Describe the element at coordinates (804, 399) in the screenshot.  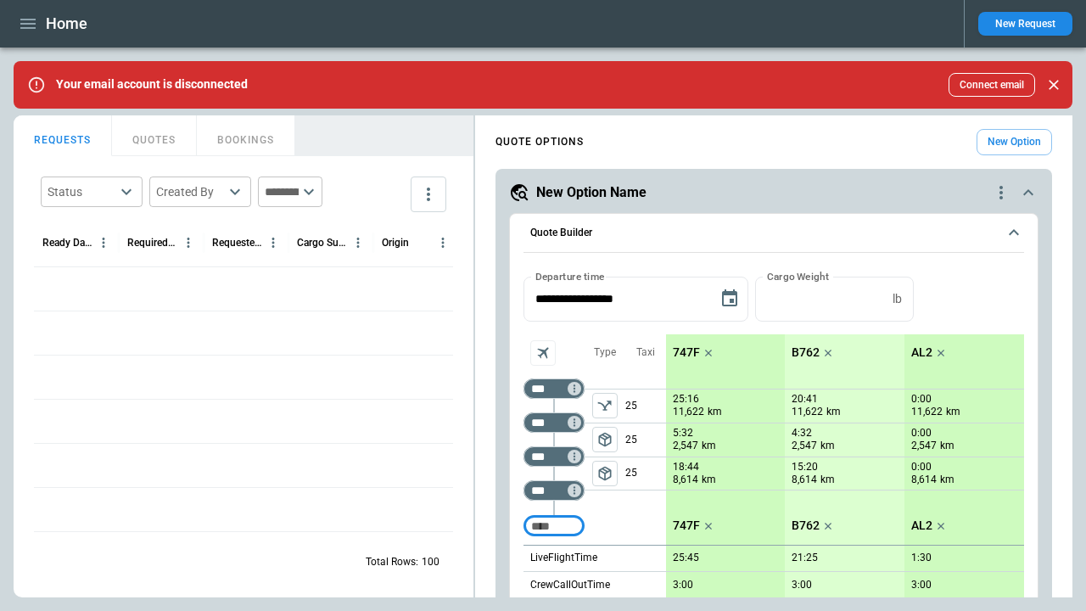
I see `p: 20:41` at that location.